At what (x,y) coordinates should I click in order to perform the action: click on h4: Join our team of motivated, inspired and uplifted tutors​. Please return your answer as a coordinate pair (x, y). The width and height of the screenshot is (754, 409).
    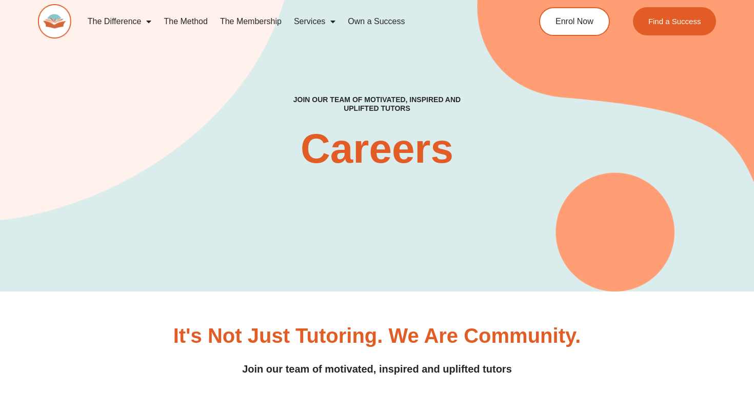
    Looking at the image, I should click on (377, 104).